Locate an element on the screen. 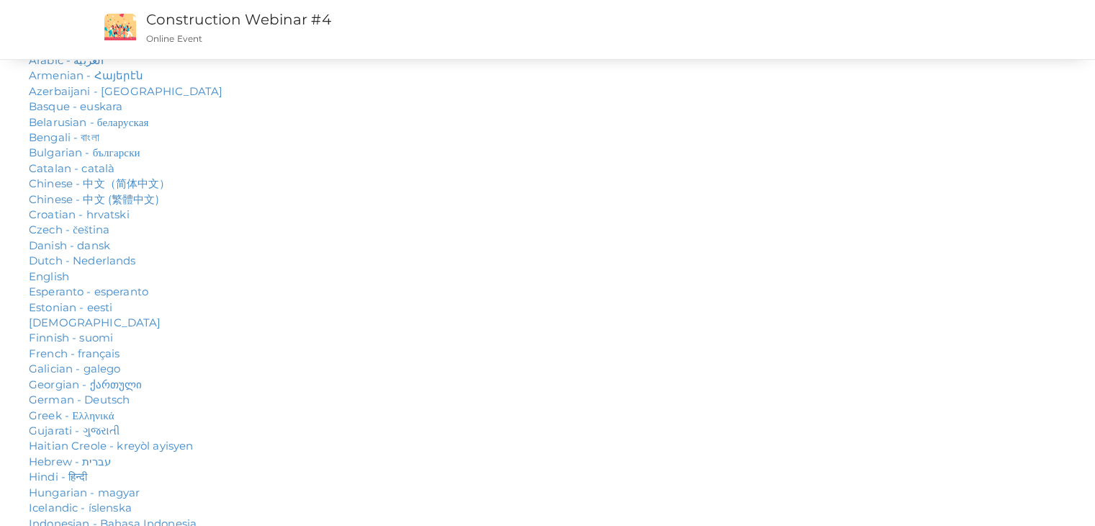  a: Galician - galego is located at coordinates (74, 368).